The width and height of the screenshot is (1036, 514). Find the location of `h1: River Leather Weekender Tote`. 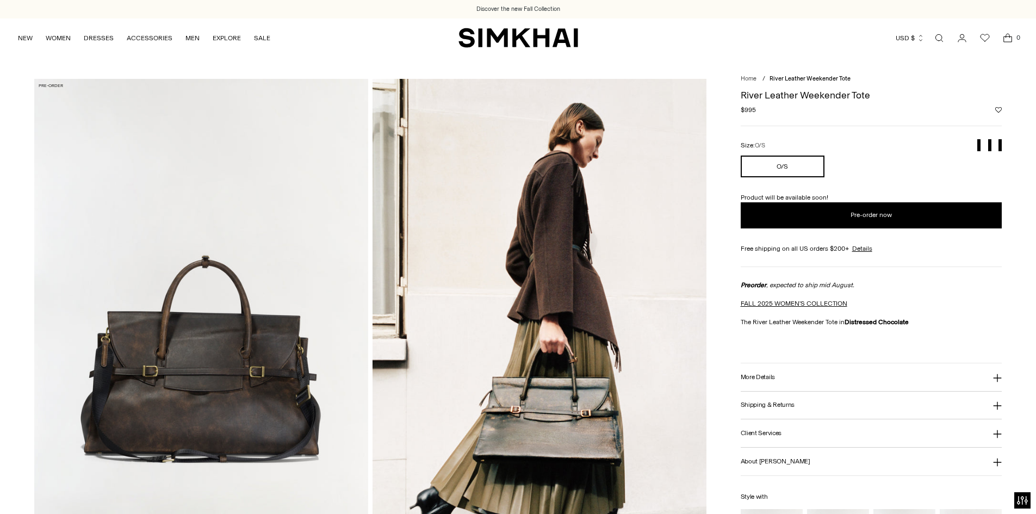

h1: River Leather Weekender Tote is located at coordinates (872, 95).